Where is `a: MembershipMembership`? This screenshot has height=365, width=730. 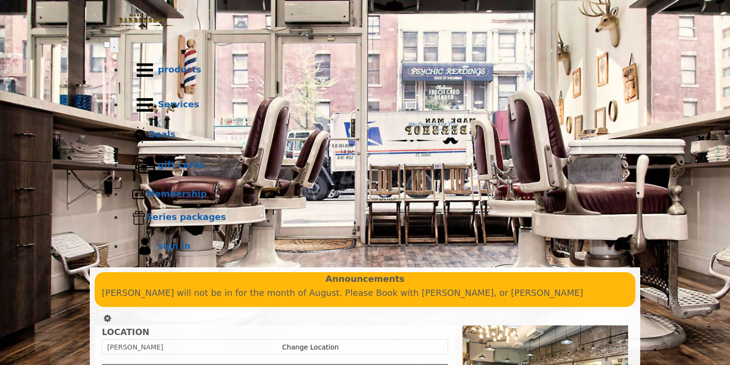
a: MembershipMembership is located at coordinates (375, 194).